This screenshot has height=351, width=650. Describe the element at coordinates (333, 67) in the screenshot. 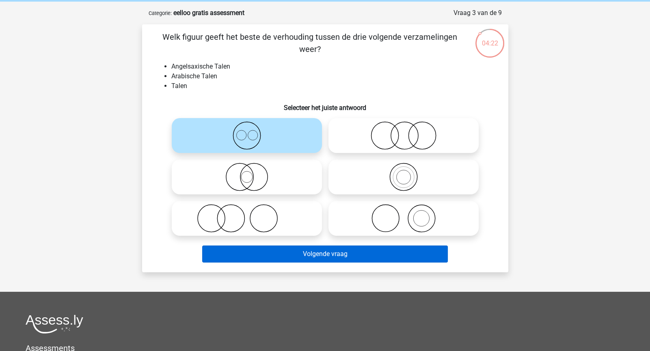

I see `li: Angelsaxische Talen` at that location.